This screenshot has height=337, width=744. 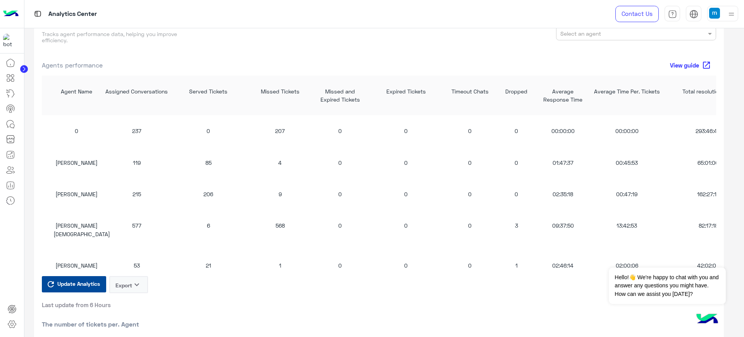 I want to click on div: 00:45:53, so click(x=627, y=162).